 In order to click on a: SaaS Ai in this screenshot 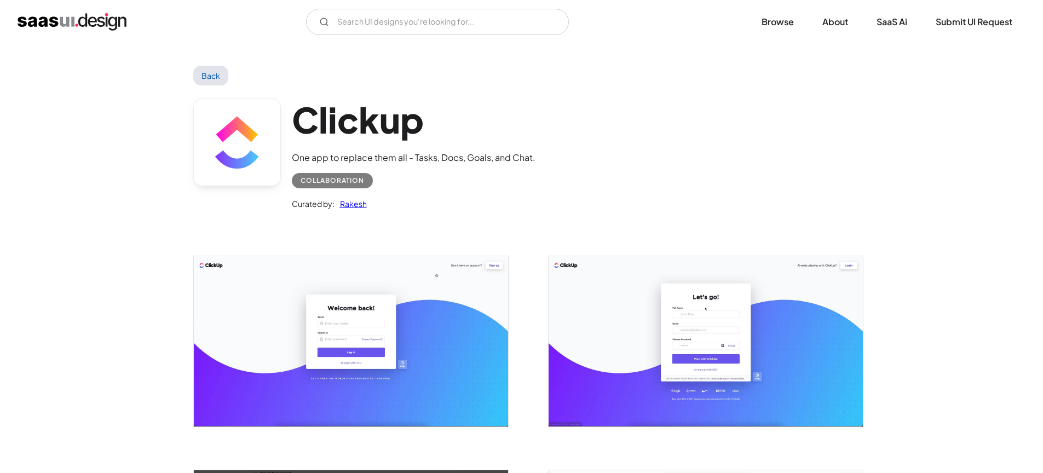, I will do `click(892, 22)`.